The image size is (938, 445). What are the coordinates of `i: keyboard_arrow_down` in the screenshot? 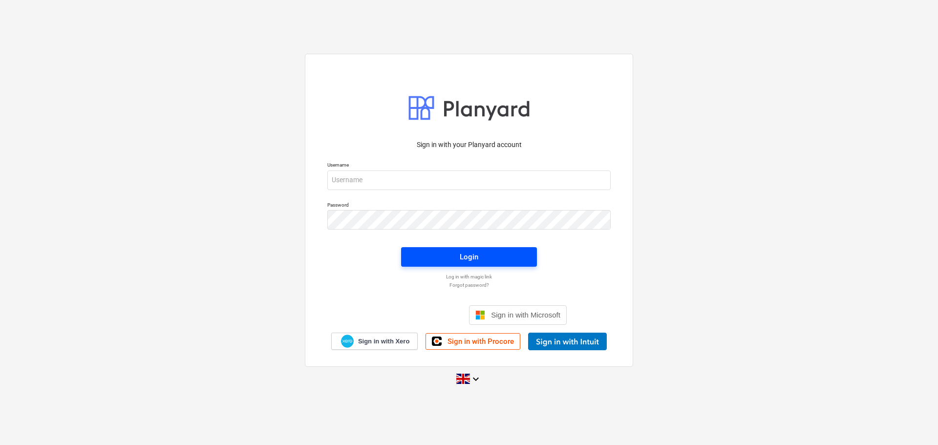 It's located at (476, 379).